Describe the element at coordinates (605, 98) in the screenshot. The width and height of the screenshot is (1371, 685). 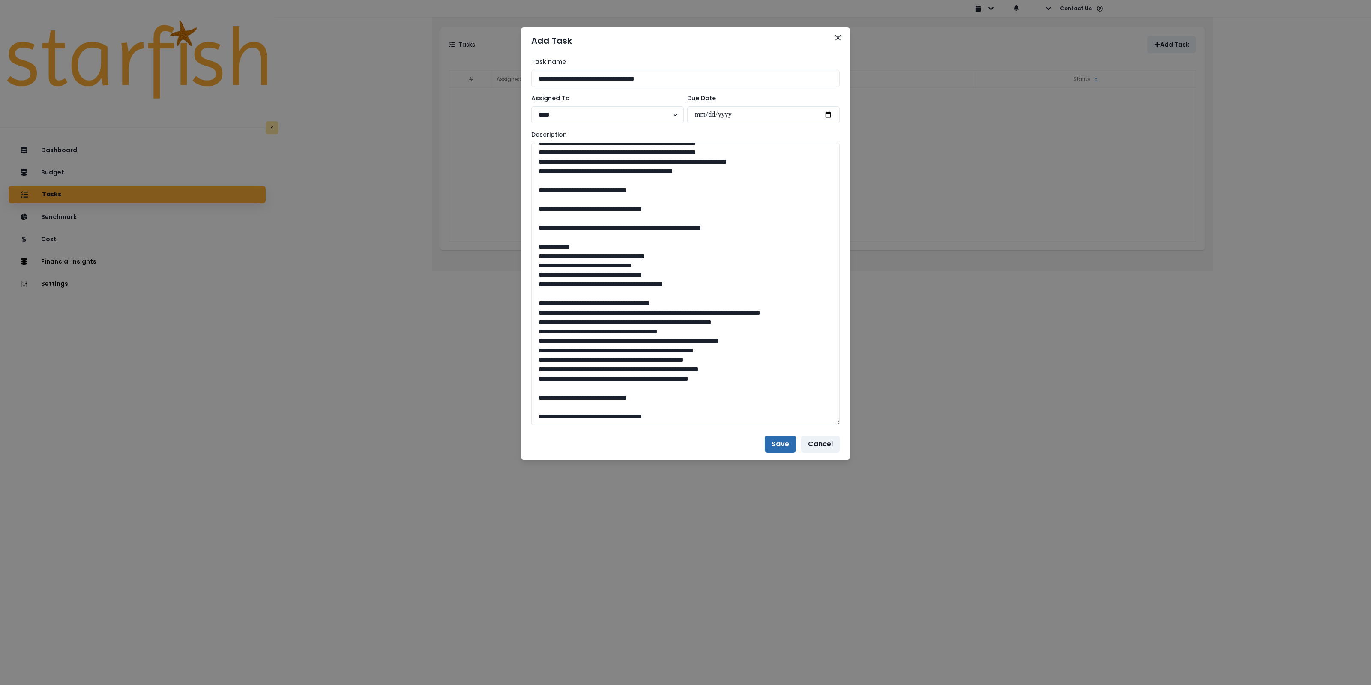
I see `label: Assigned To` at that location.